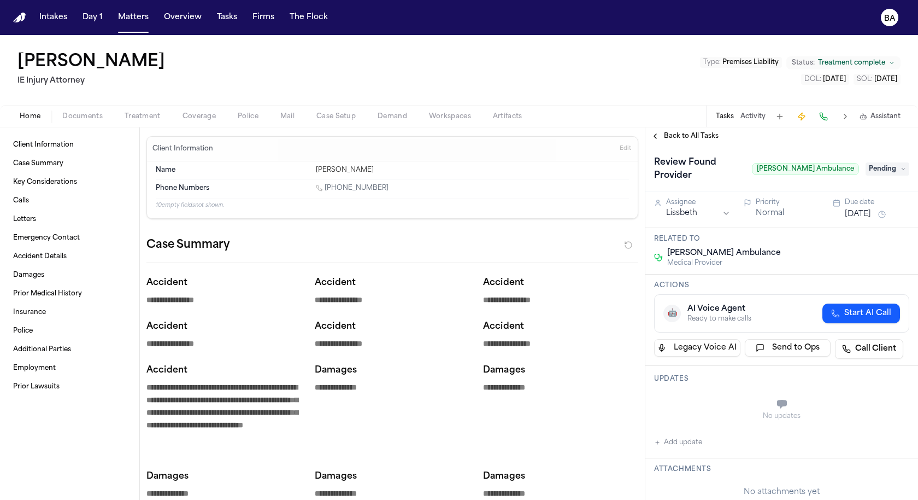  Describe the element at coordinates (699, 169) in the screenshot. I see `h1: Review Found Provider` at that location.